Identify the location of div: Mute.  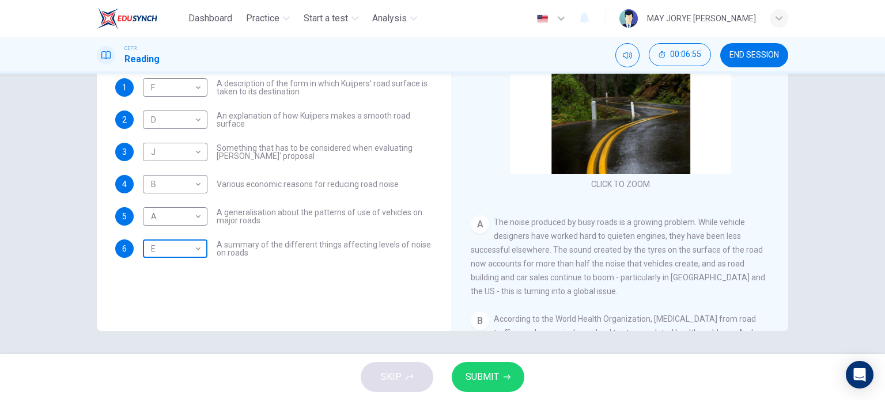
(628, 55).